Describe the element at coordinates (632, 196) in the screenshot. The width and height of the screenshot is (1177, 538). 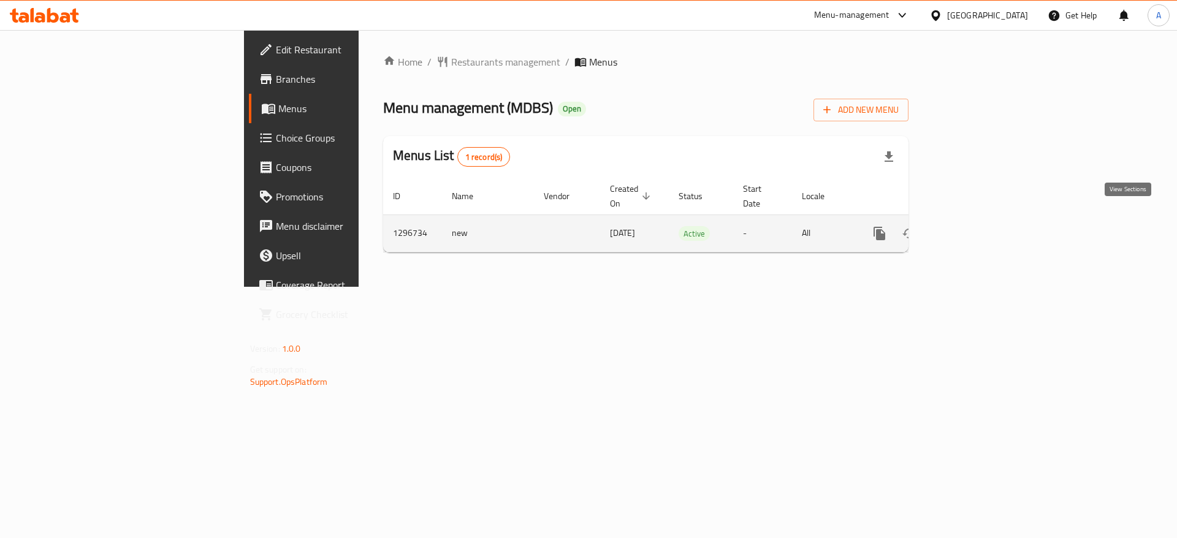
I see `span: Created On` at that location.